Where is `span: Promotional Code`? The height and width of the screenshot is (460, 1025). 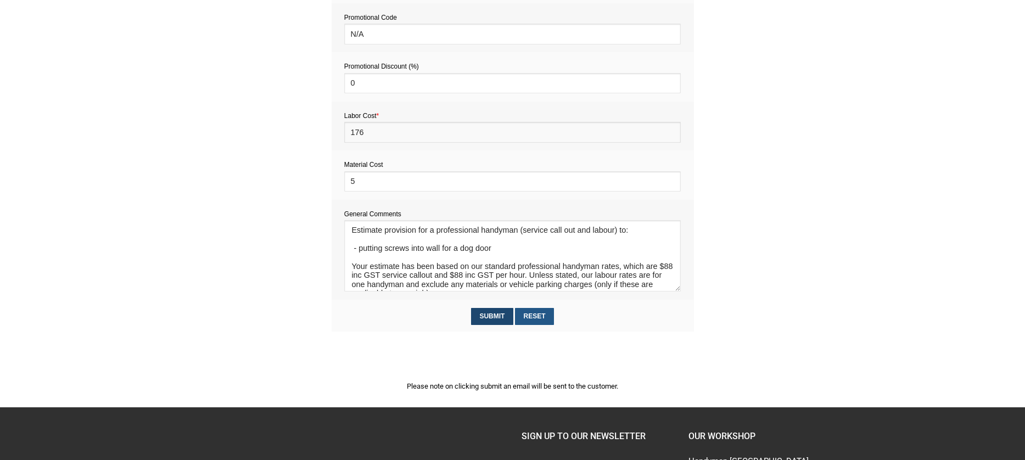 span: Promotional Code is located at coordinates (370, 18).